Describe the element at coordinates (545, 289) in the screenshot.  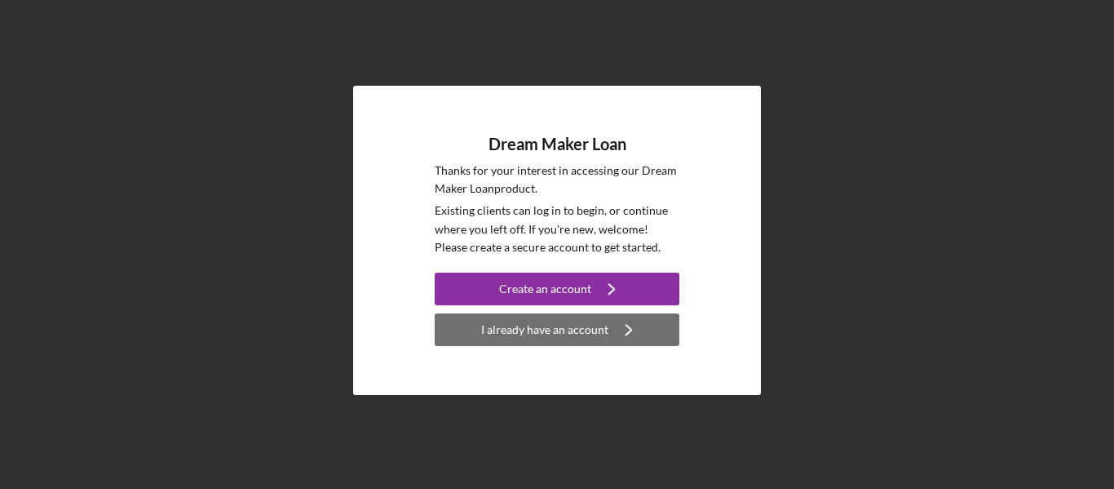
I see `div: Create an account` at that location.